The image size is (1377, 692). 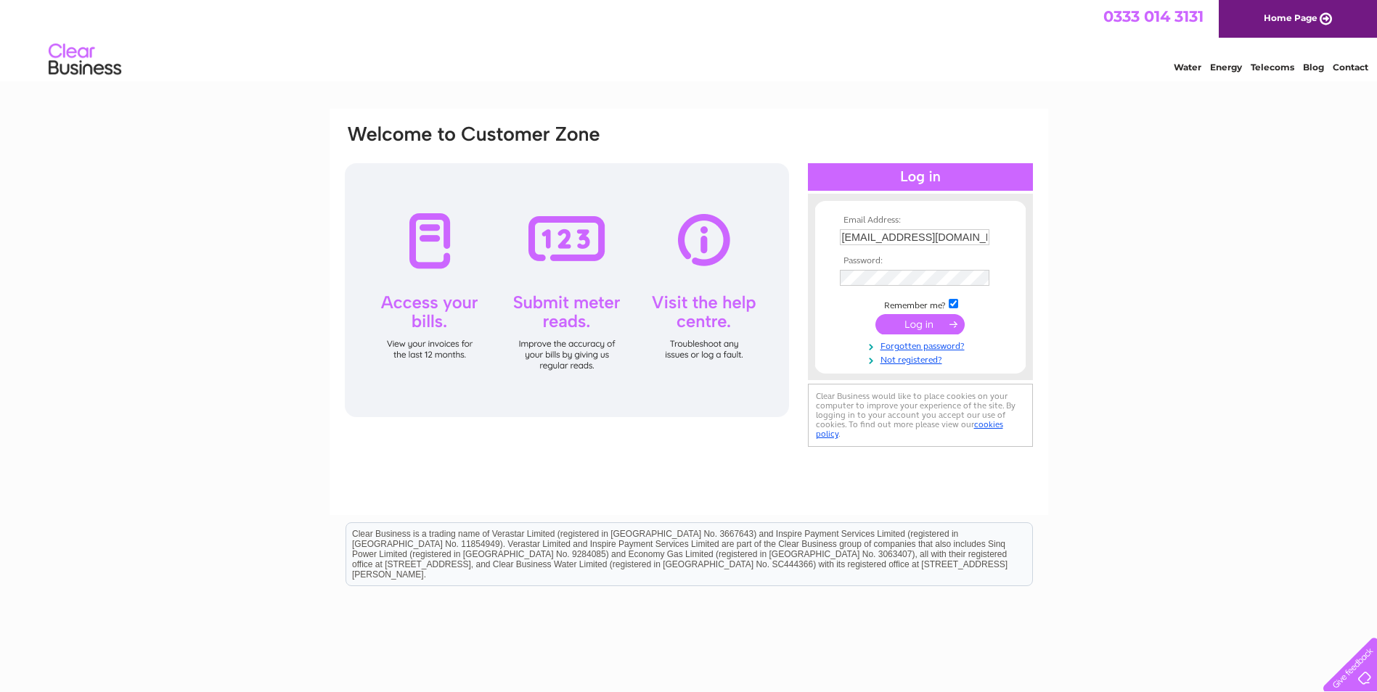 I want to click on input: Submit, so click(x=920, y=324).